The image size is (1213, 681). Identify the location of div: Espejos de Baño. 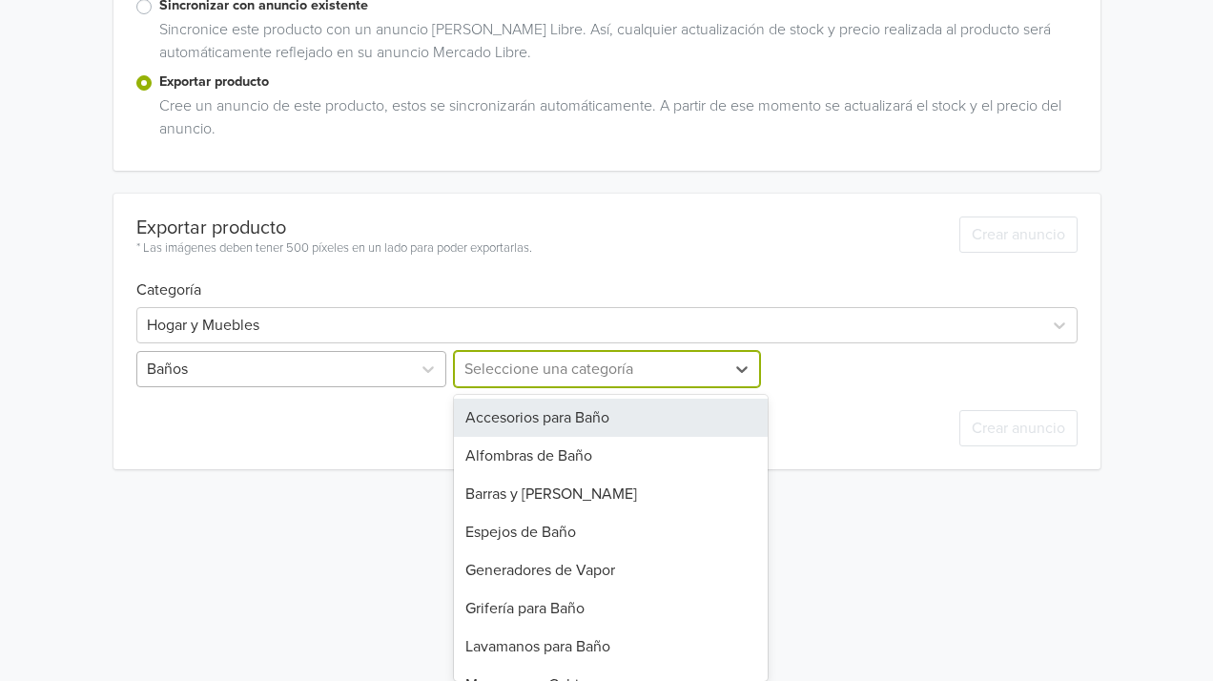
(610, 532).